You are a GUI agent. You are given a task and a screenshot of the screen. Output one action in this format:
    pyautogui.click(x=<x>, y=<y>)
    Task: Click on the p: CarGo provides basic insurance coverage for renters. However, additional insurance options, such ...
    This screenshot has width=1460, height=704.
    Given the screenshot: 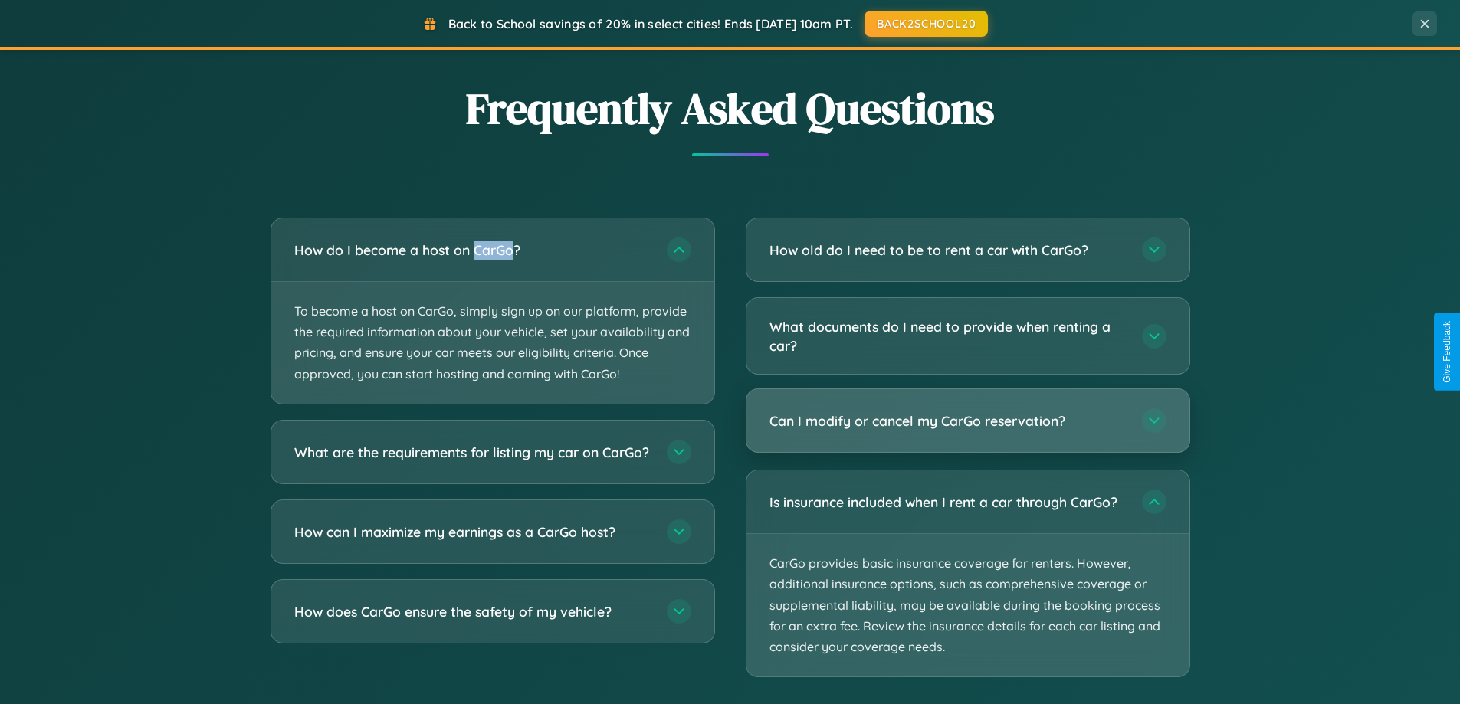 What is the action you would take?
    pyautogui.click(x=968, y=605)
    